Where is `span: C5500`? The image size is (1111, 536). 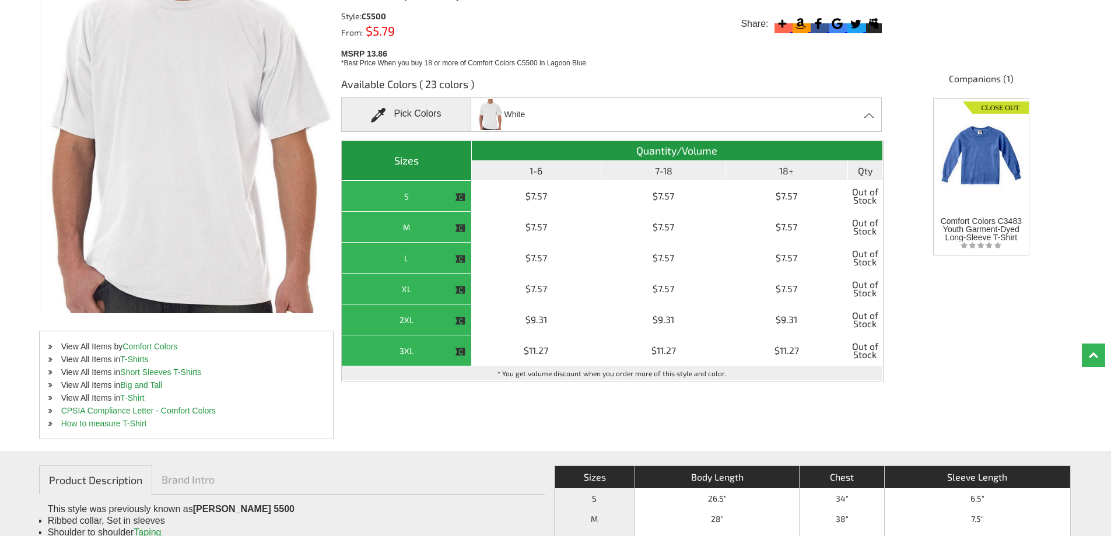
span: C5500 is located at coordinates (374, 16).